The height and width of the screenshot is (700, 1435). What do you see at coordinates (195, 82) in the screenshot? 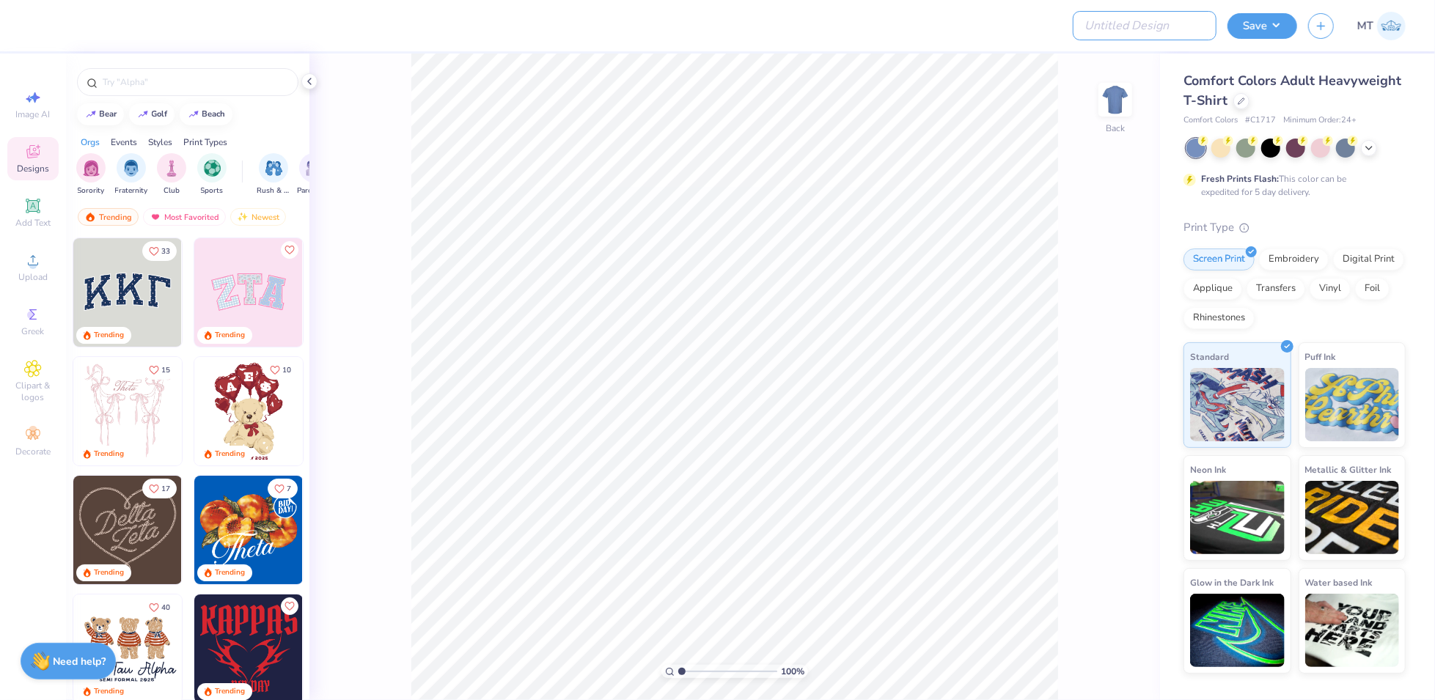
I see `input: Try "Alpha"` at bounding box center [195, 82].